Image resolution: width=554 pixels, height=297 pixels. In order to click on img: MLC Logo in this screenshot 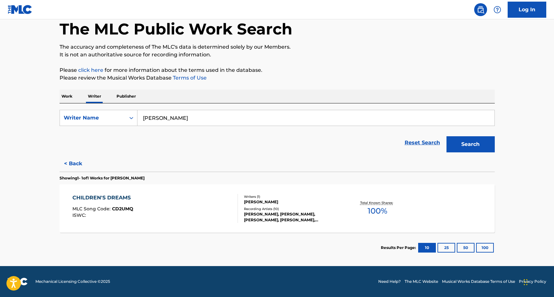, I will do `click(20, 9)`.